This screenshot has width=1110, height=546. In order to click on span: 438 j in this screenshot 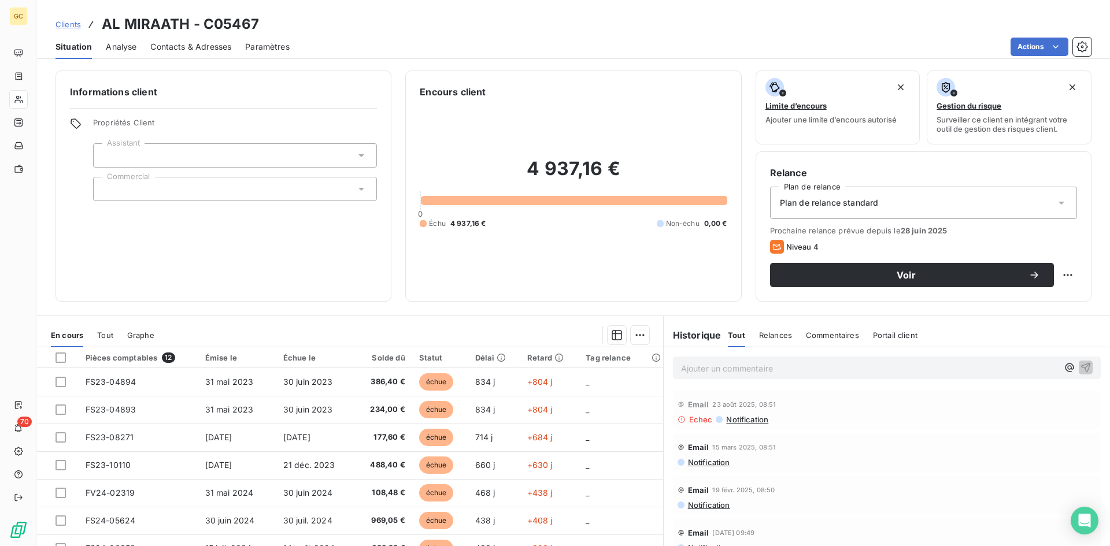, I will do `click(485, 520)`.